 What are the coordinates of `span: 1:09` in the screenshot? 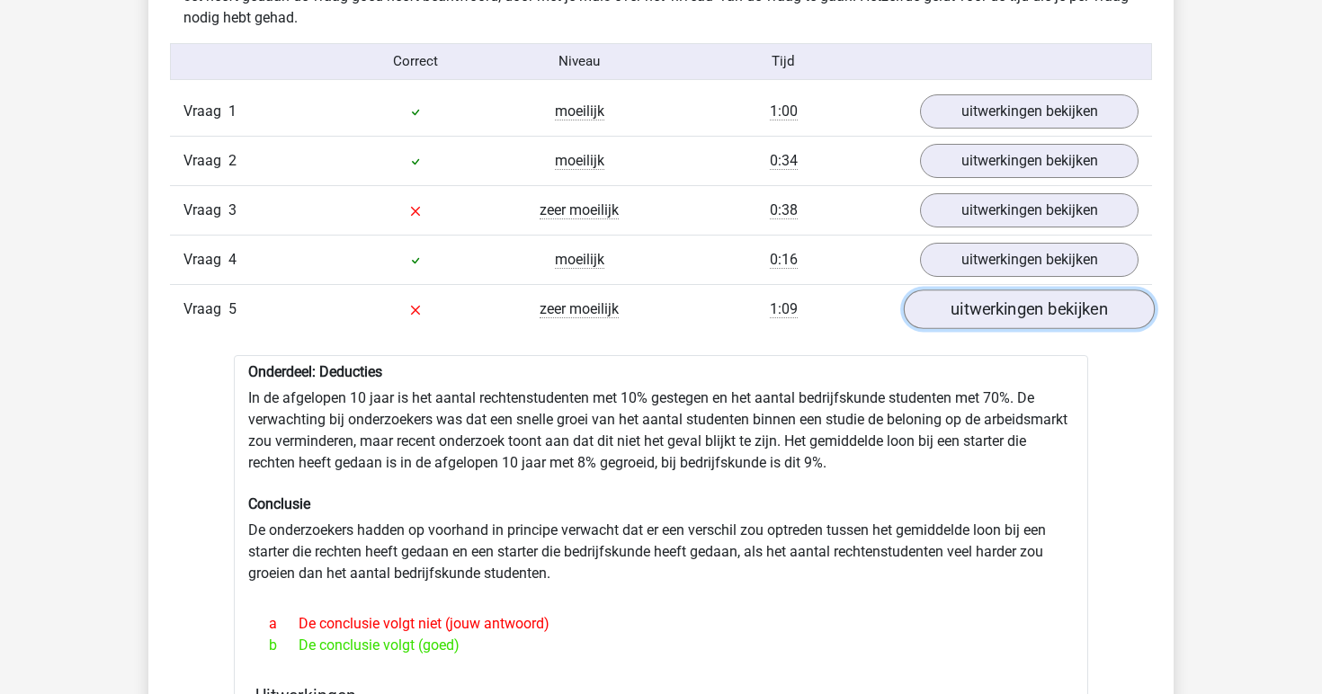 It's located at (783, 309).